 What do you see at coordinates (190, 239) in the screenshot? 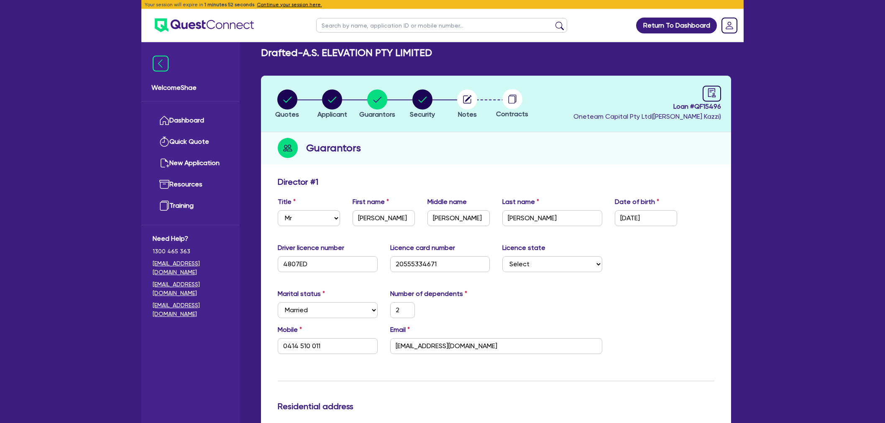
I see `span: Need Help?` at bounding box center [190, 239].